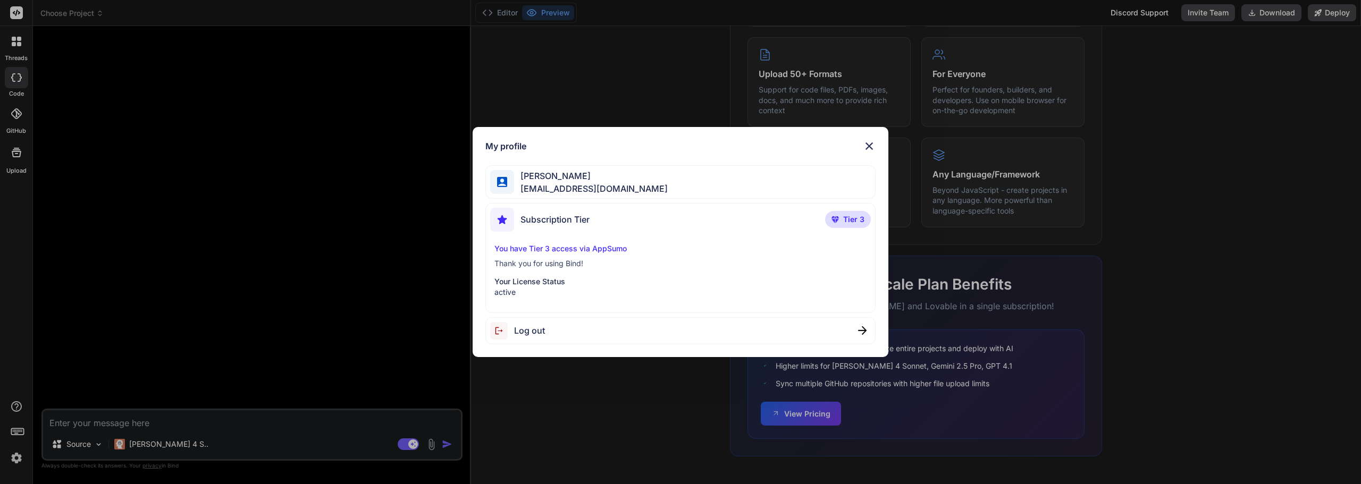 Image resolution: width=1361 pixels, height=484 pixels. What do you see at coordinates (502, 219) in the screenshot?
I see `img: subscription` at bounding box center [502, 219].